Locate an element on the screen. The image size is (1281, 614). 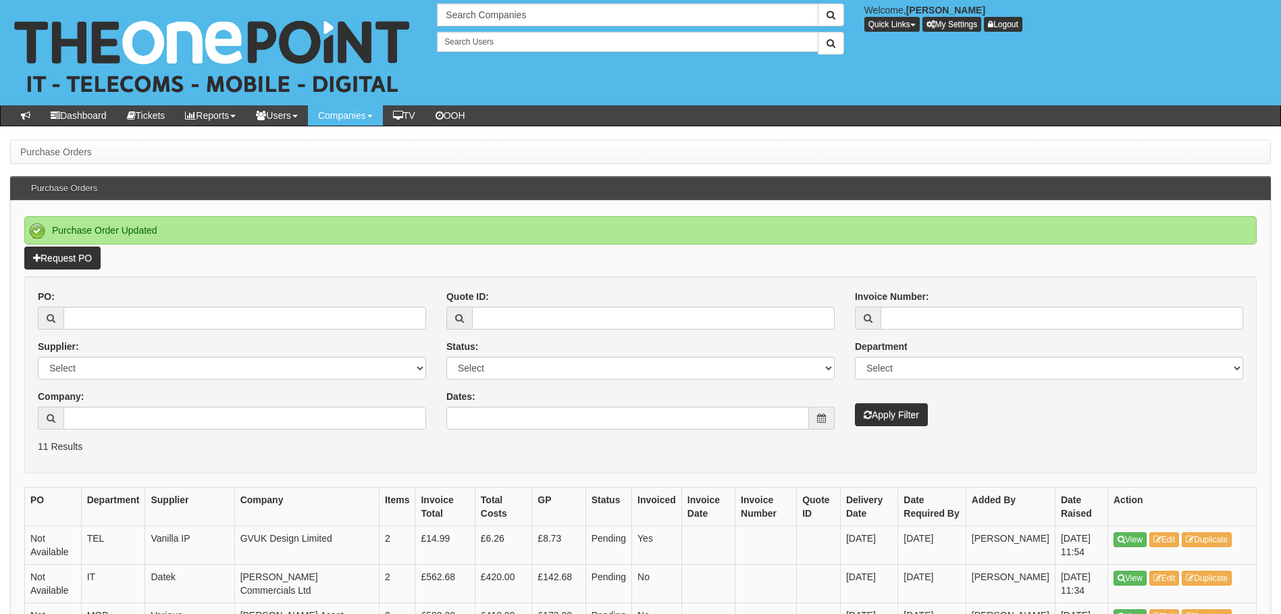
th: Action is located at coordinates (1182, 506).